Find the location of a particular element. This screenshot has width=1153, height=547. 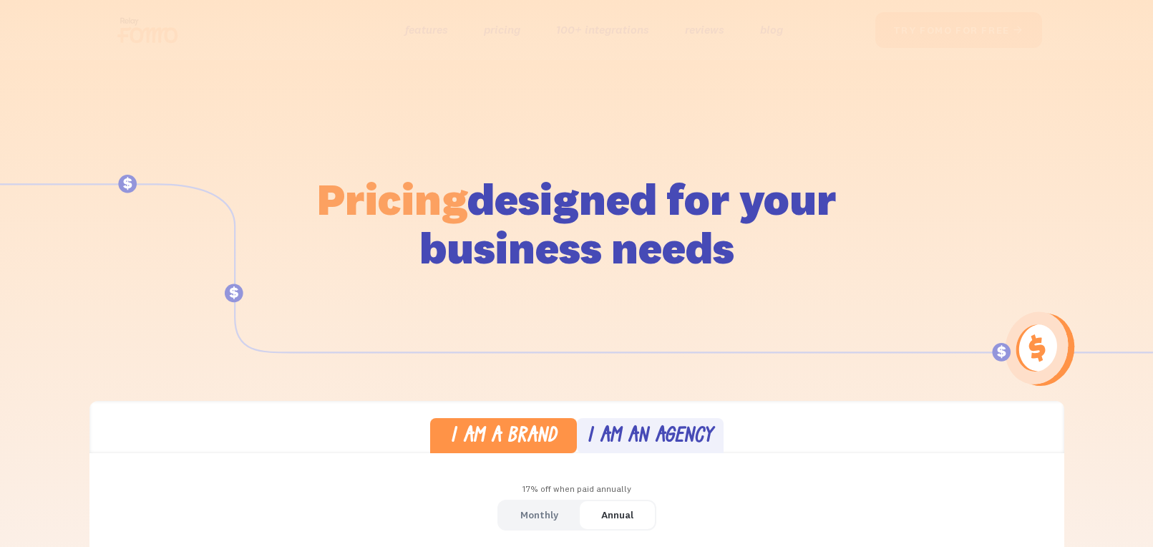

div: I am a brand is located at coordinates (503, 437).